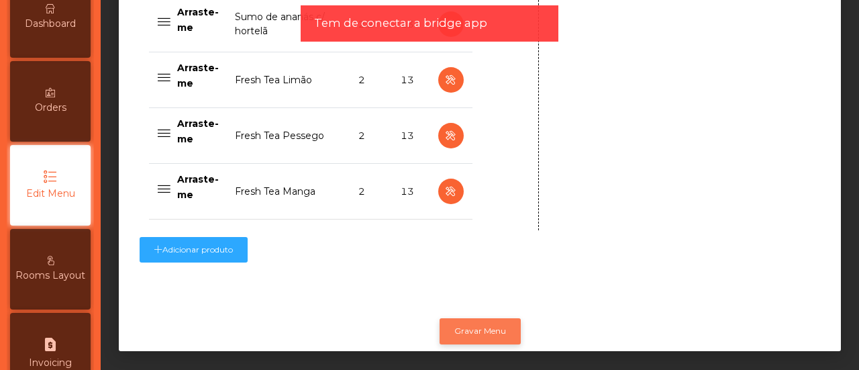 This screenshot has width=859, height=370. I want to click on span: Dashboard, so click(50, 24).